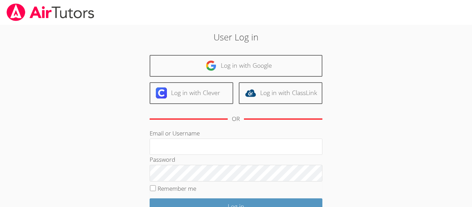 The height and width of the screenshot is (207, 472). What do you see at coordinates (161, 93) in the screenshot?
I see `img: clever-logo-6eab21bc6e7a338710f1a6ff85c0baf02591cd810cc4098c63d3a4b26e2feb20.svg` at bounding box center [161, 93].